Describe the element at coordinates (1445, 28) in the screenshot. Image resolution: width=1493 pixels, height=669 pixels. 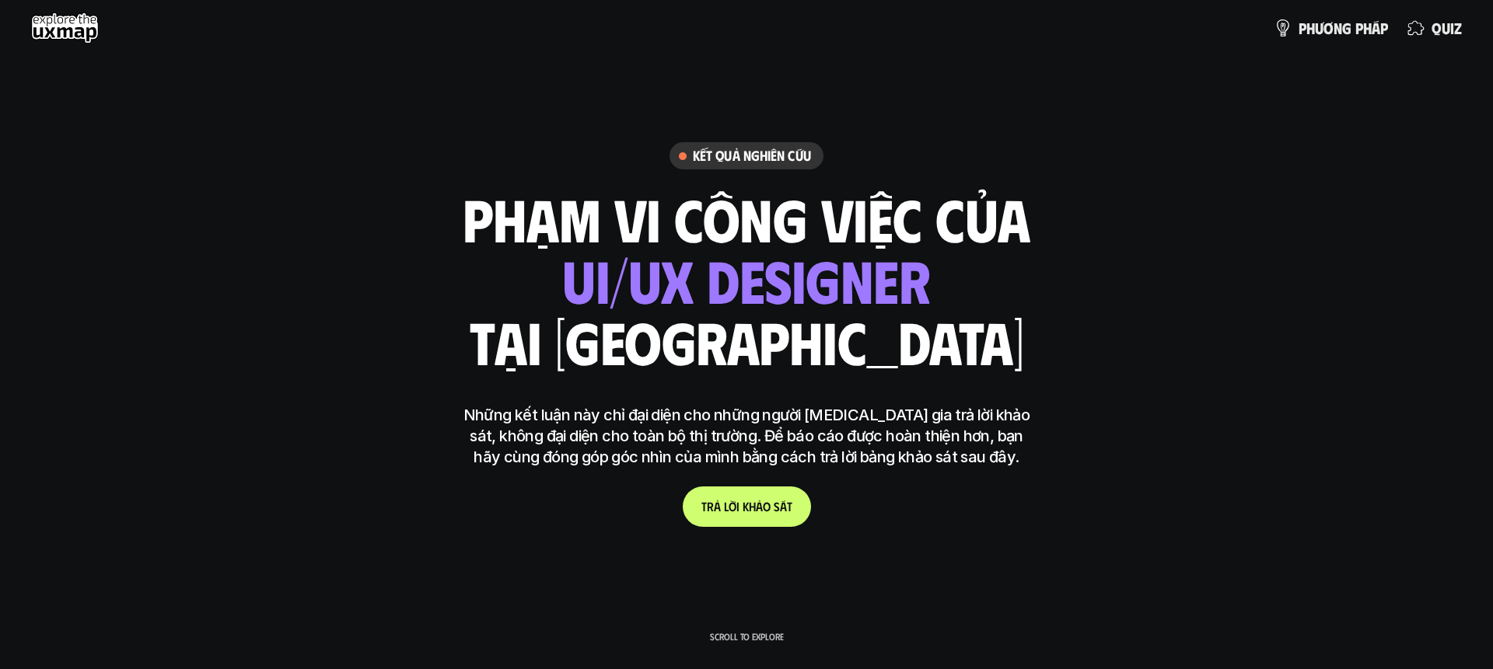
I see `span: u` at that location.